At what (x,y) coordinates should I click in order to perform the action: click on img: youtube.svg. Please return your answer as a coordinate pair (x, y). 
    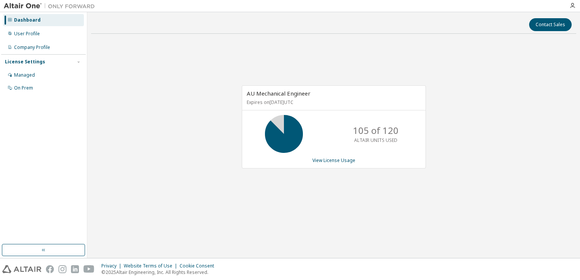
    Looking at the image, I should click on (89, 269).